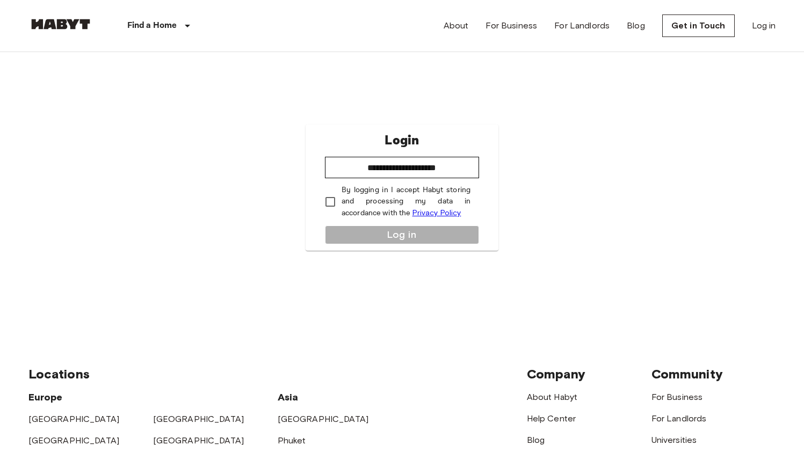  What do you see at coordinates (437, 213) in the screenshot?
I see `a: Privacy Policy` at bounding box center [437, 213].